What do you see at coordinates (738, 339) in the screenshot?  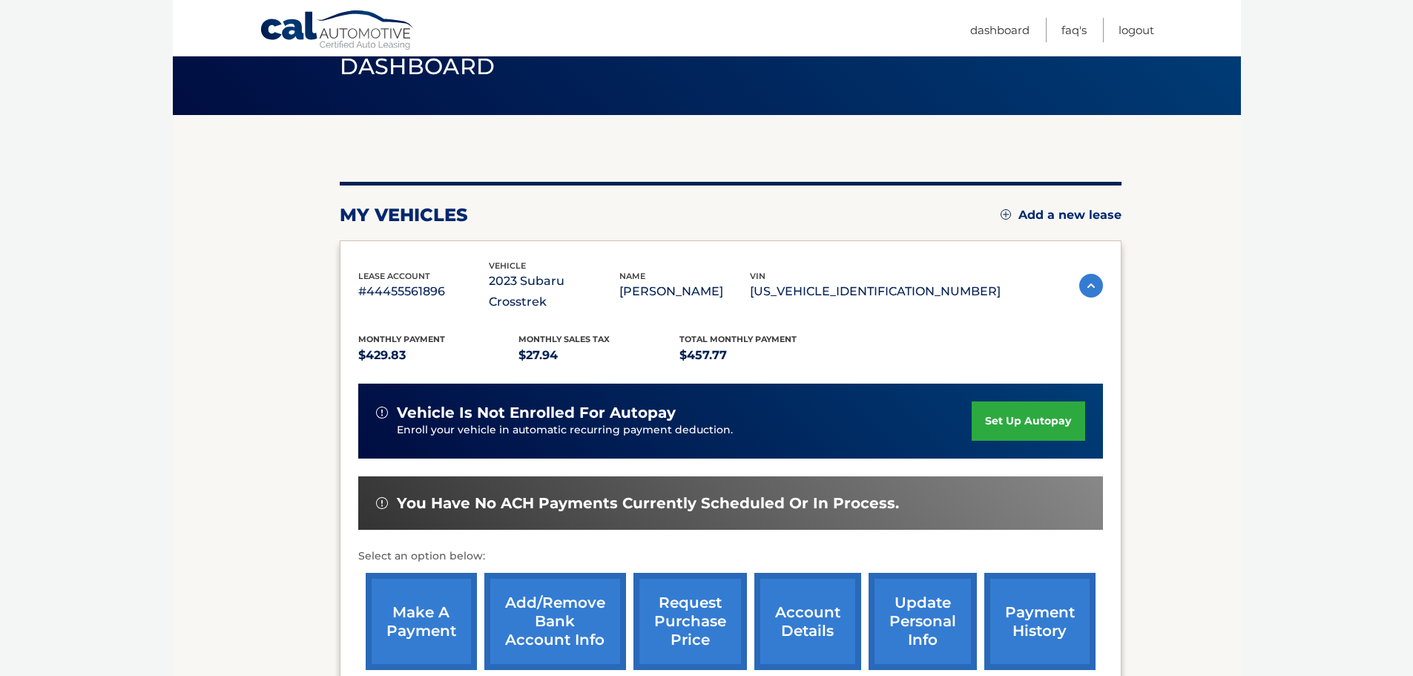 I see `span: Total Monthly Payment` at bounding box center [738, 339].